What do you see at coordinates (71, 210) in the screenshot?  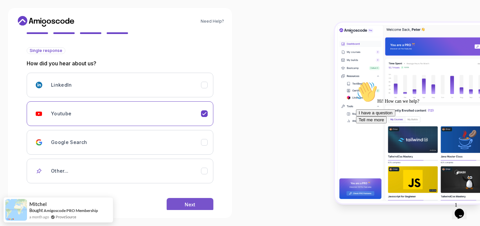 I see `a: Amigoscode PRO Membership` at bounding box center [71, 210].